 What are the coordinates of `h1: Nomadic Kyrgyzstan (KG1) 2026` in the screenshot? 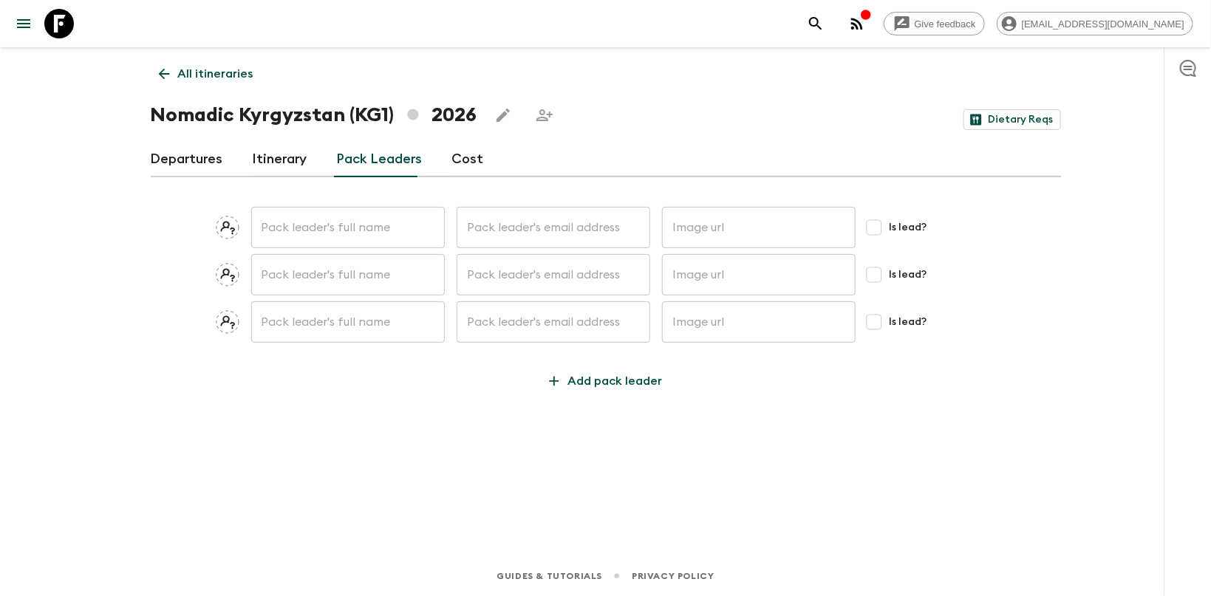 It's located at (313, 115).